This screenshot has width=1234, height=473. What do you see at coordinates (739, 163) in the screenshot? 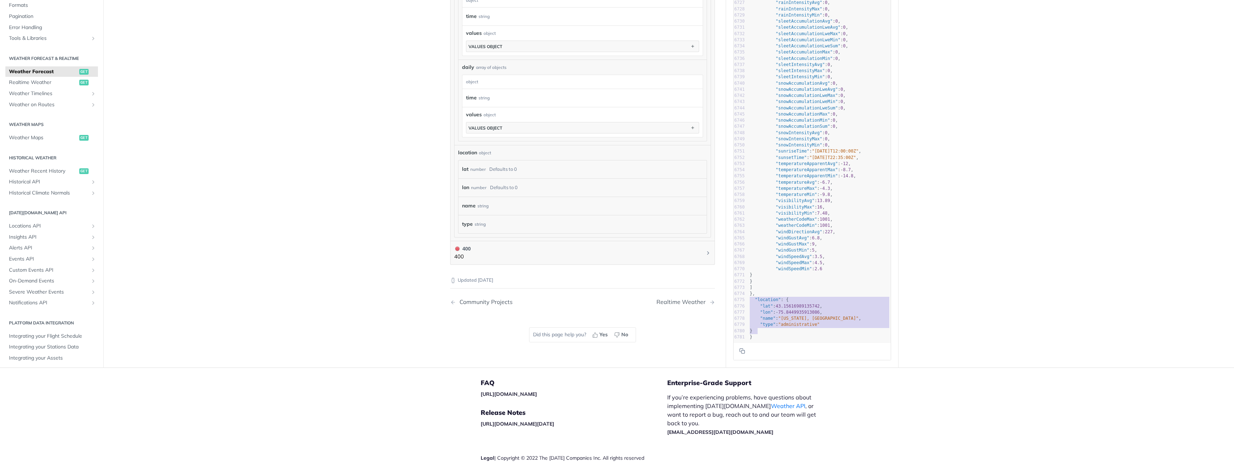
I see `div: 6753` at bounding box center [739, 163].